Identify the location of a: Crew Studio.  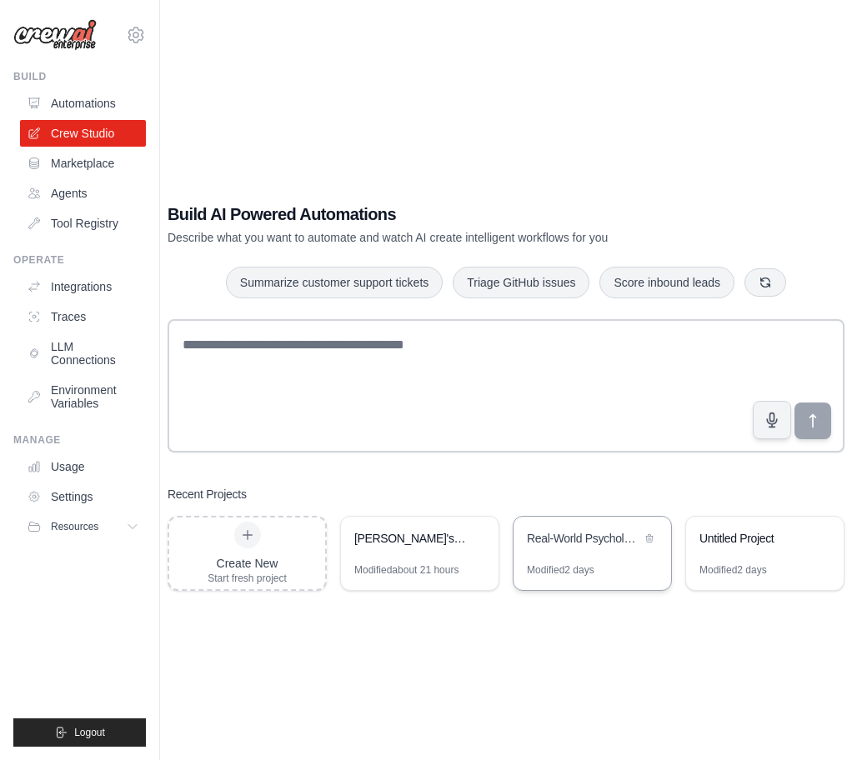
(83, 133).